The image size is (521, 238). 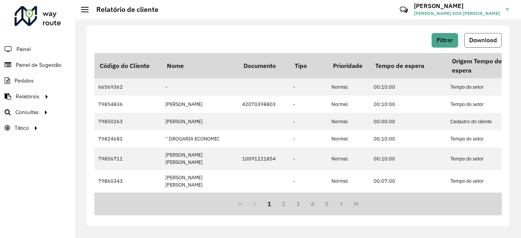 What do you see at coordinates (28, 96) in the screenshot?
I see `span: Relatórios` at bounding box center [28, 96].